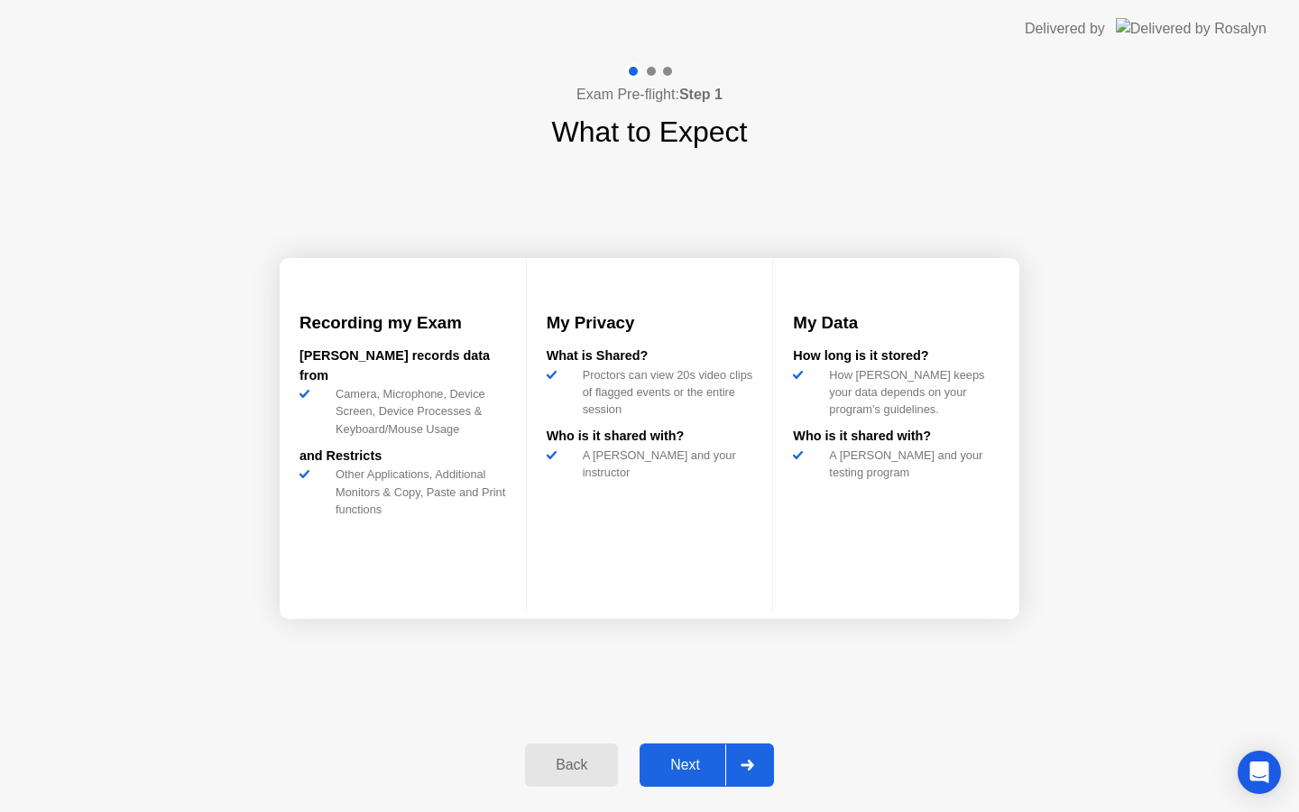 Image resolution: width=1299 pixels, height=812 pixels. What do you see at coordinates (649, 132) in the screenshot?
I see `h1: What to Expect` at bounding box center [649, 132].